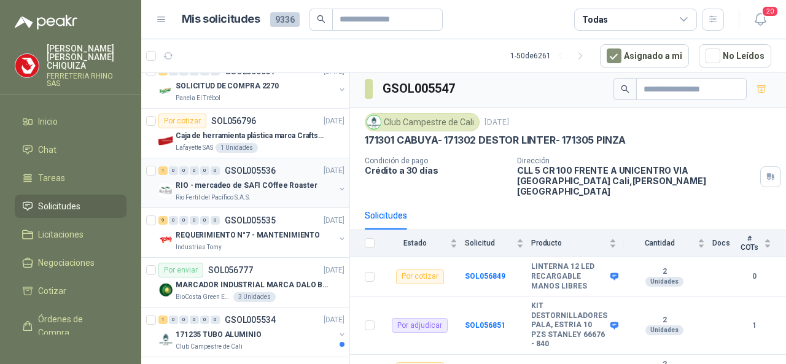 This screenshot has height=364, width=786. I want to click on p: GSOL005535, so click(250, 220).